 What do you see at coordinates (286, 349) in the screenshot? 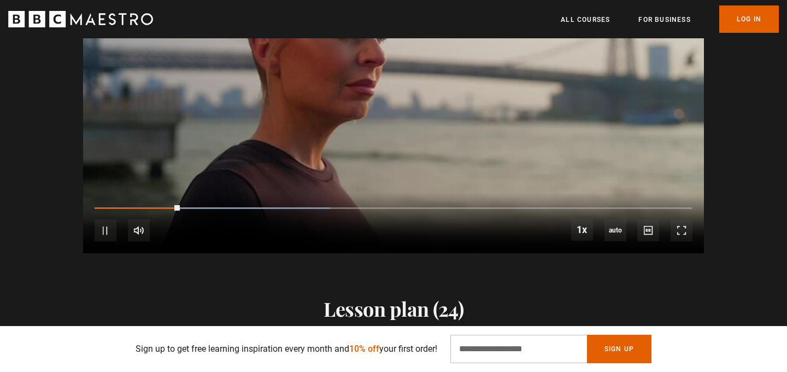
I see `p: Sign up to get free learning inspiration every month and your first order!` at bounding box center [286, 349].